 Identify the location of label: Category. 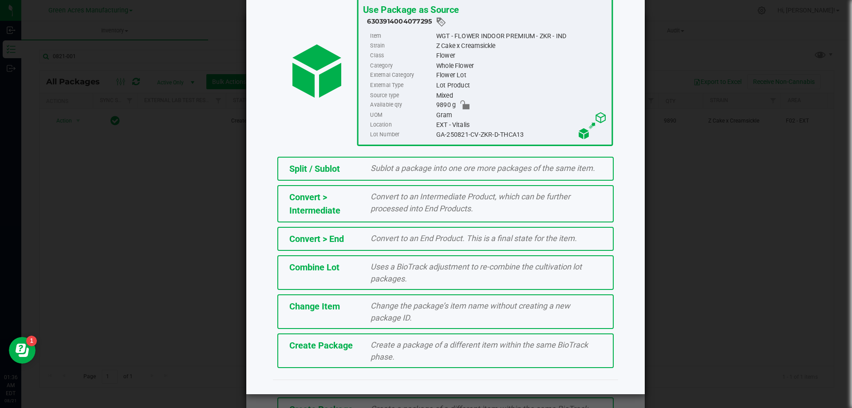
(402, 66).